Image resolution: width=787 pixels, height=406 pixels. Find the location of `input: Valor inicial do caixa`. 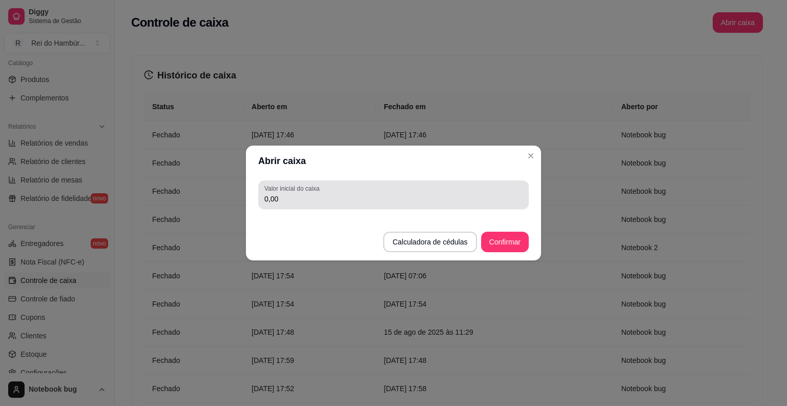

input: Valor inicial do caixa is located at coordinates (394, 199).